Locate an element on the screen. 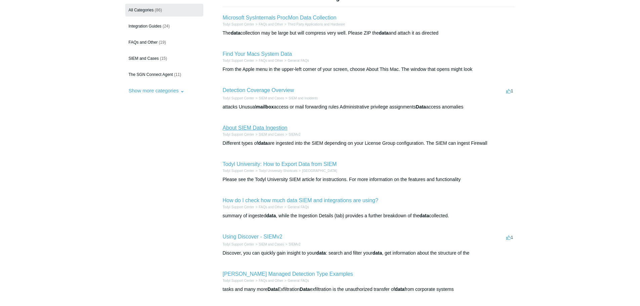 This screenshot has height=306, width=640. li: Todyl University Shortcuts is located at coordinates (276, 171).